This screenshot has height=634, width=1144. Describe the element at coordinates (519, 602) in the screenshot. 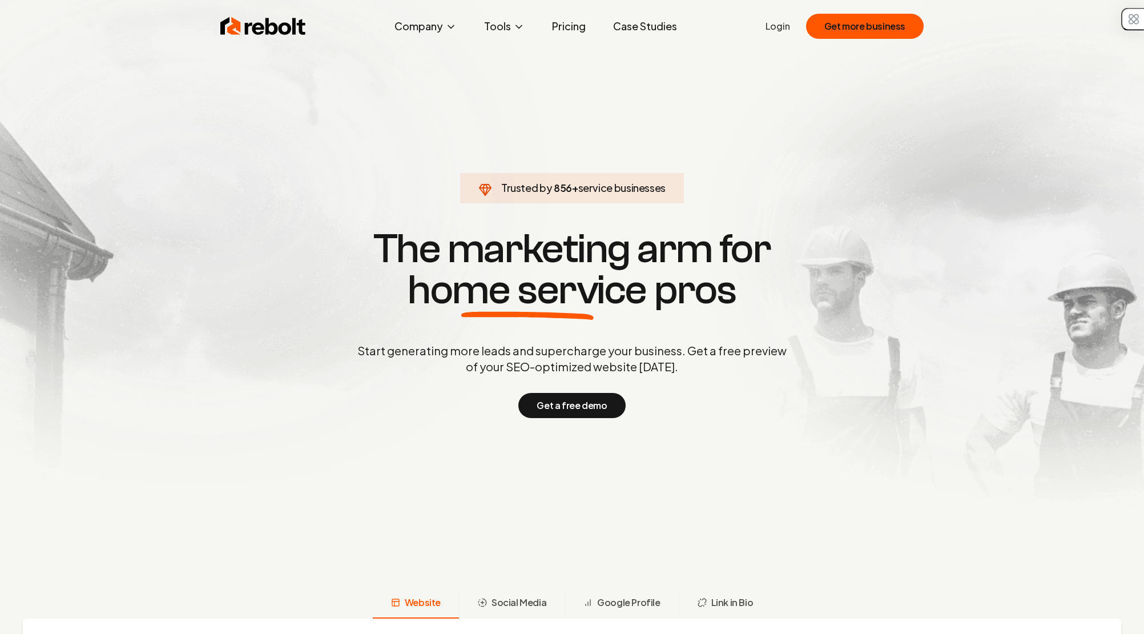

I see `span: Social Media` at that location.